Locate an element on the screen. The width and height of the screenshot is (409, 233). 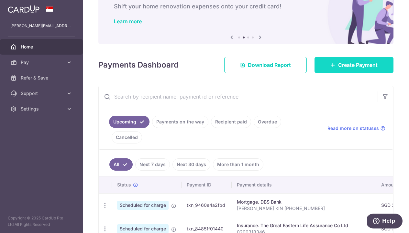
a: Next 30 days is located at coordinates (191, 165).